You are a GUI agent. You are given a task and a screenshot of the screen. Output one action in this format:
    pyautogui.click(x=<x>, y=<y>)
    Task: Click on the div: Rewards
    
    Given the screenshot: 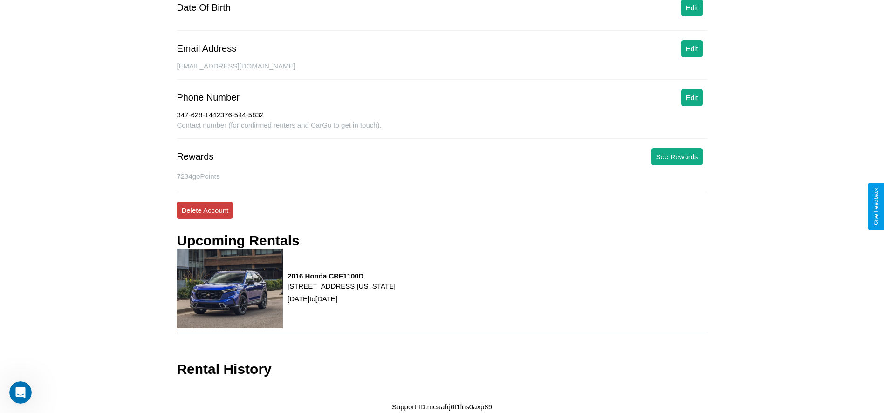 What is the action you would take?
    pyautogui.click(x=195, y=157)
    